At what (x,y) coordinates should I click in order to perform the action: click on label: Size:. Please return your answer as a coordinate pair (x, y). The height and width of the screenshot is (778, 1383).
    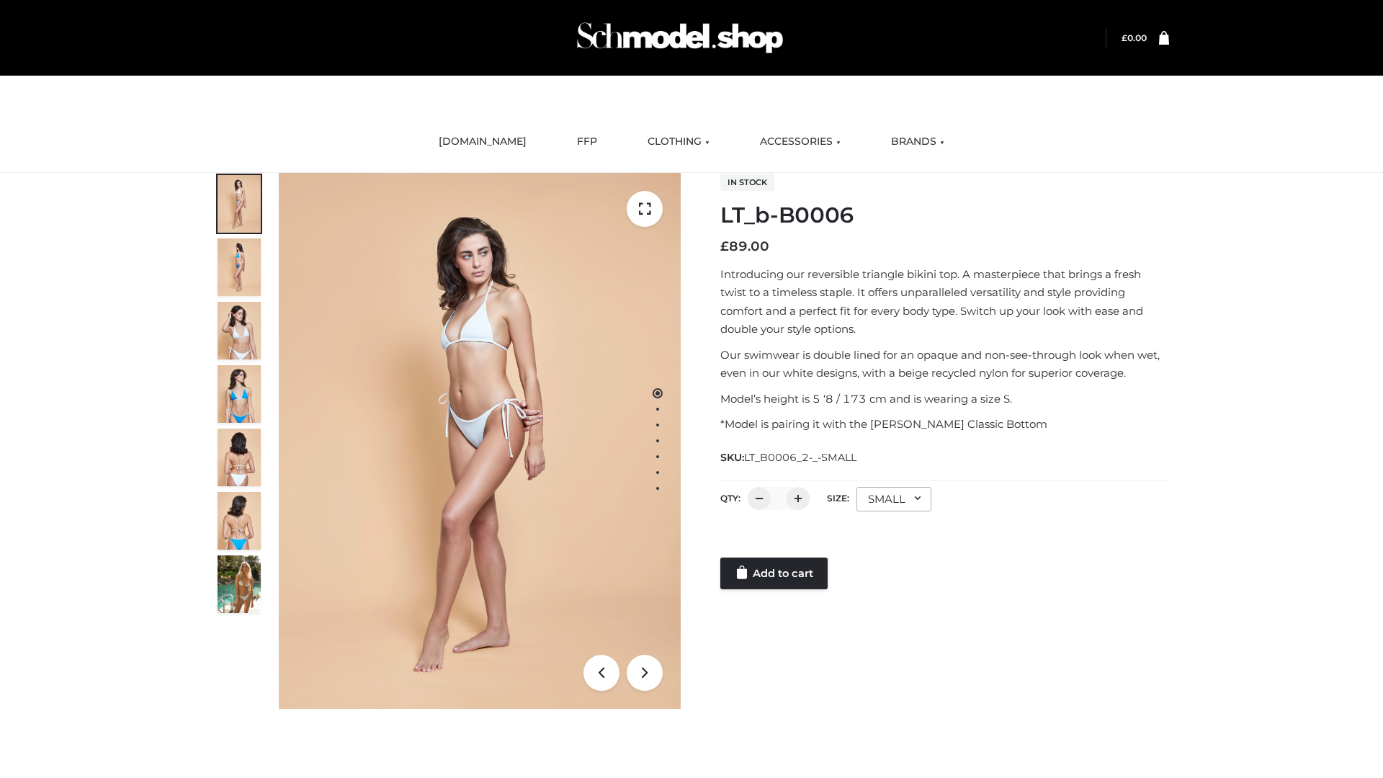
    Looking at the image, I should click on (838, 498).